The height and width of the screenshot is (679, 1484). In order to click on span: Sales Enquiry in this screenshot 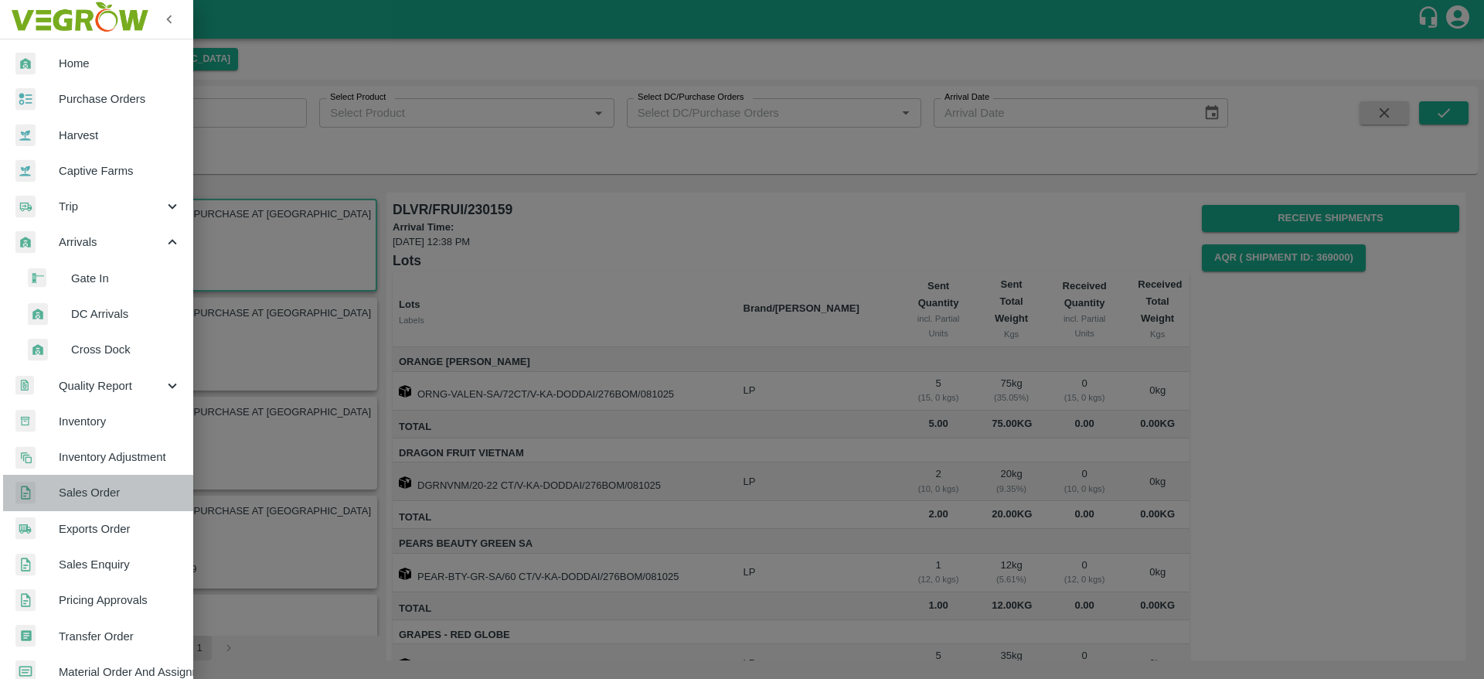, I will do `click(120, 564)`.